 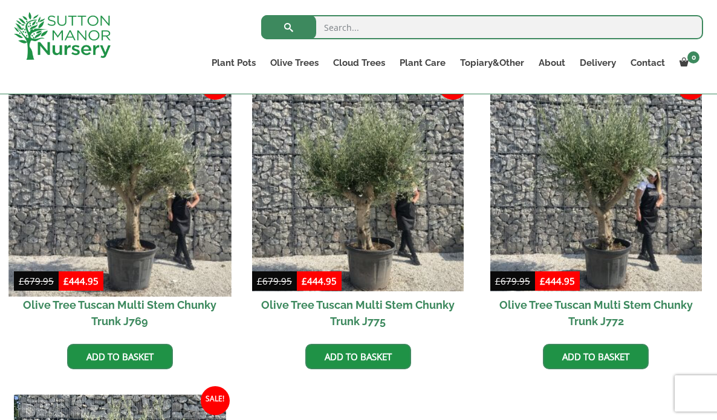 What do you see at coordinates (422, 63) in the screenshot?
I see `a: Plant Care` at bounding box center [422, 63].